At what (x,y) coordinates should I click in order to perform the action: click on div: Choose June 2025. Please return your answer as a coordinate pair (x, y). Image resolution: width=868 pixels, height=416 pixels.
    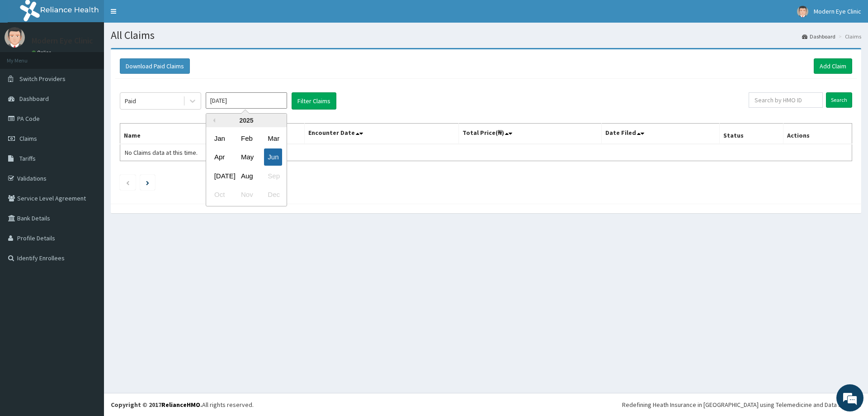
    Looking at the image, I should click on (273, 157).